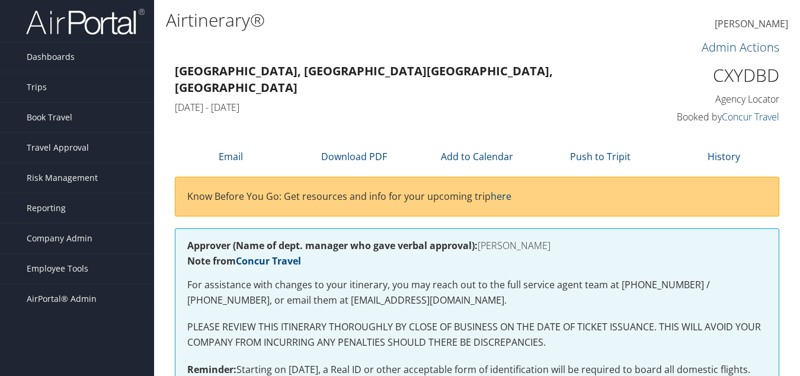 The height and width of the screenshot is (376, 800). Describe the element at coordinates (354, 156) in the screenshot. I see `a: Download PDF` at that location.